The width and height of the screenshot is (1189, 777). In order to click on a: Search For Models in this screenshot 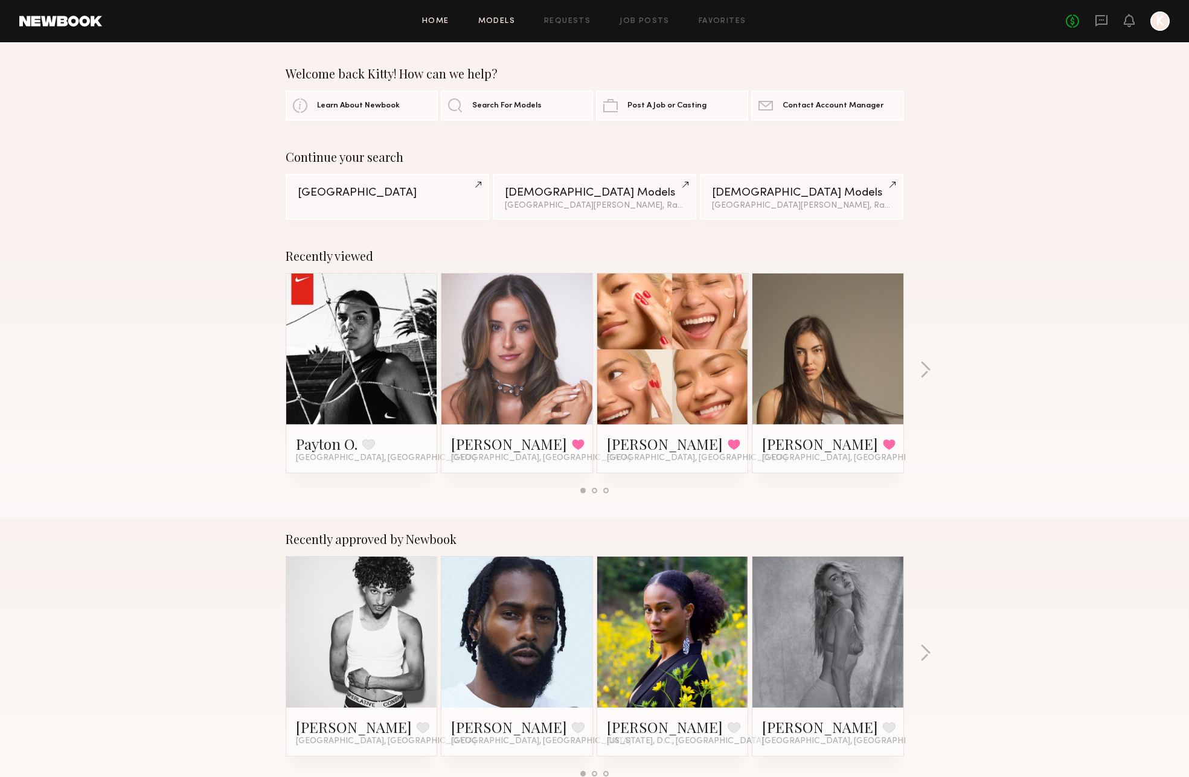, I will do `click(517, 106)`.